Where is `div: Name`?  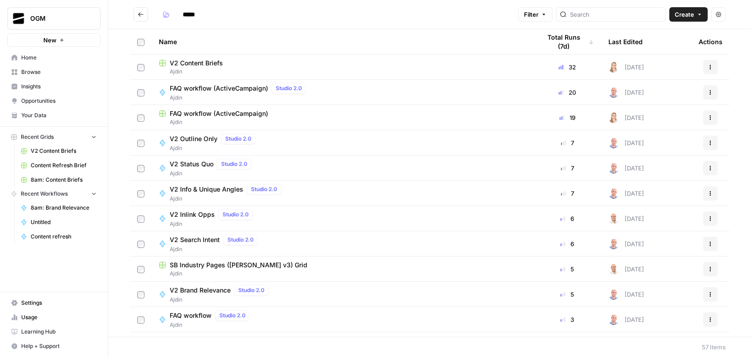
div: Name is located at coordinates (343, 42).